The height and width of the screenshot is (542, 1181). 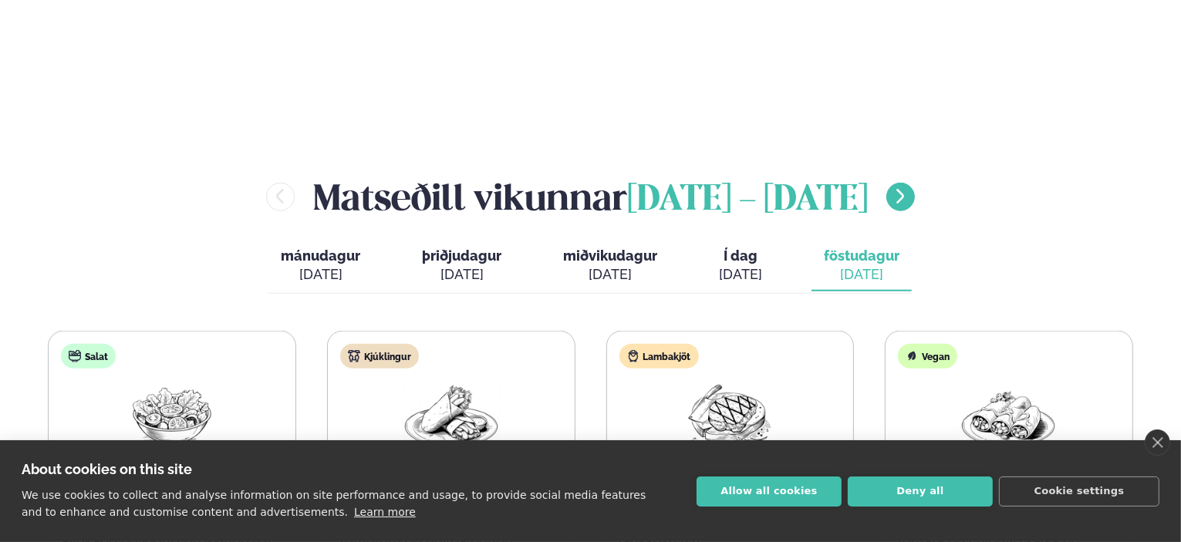 I want to click on img: Salad.png, so click(x=172, y=416).